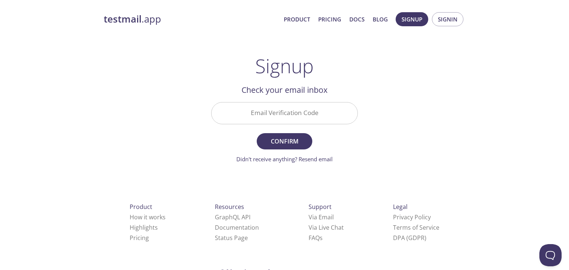 Image resolution: width=569 pixels, height=270 pixels. What do you see at coordinates (316, 238) in the screenshot?
I see `a: FAQ` at bounding box center [316, 238].